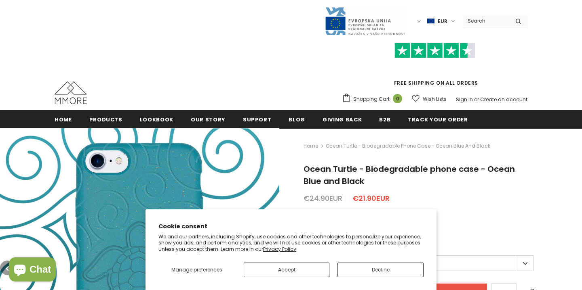  Describe the element at coordinates (197, 270) in the screenshot. I see `span: Manage preferences` at that location.